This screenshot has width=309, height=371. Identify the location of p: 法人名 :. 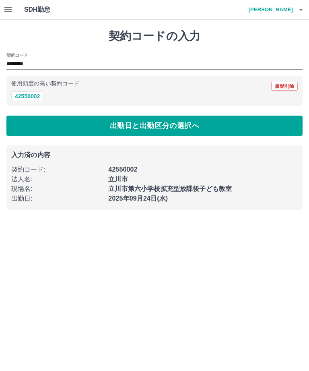
(57, 179).